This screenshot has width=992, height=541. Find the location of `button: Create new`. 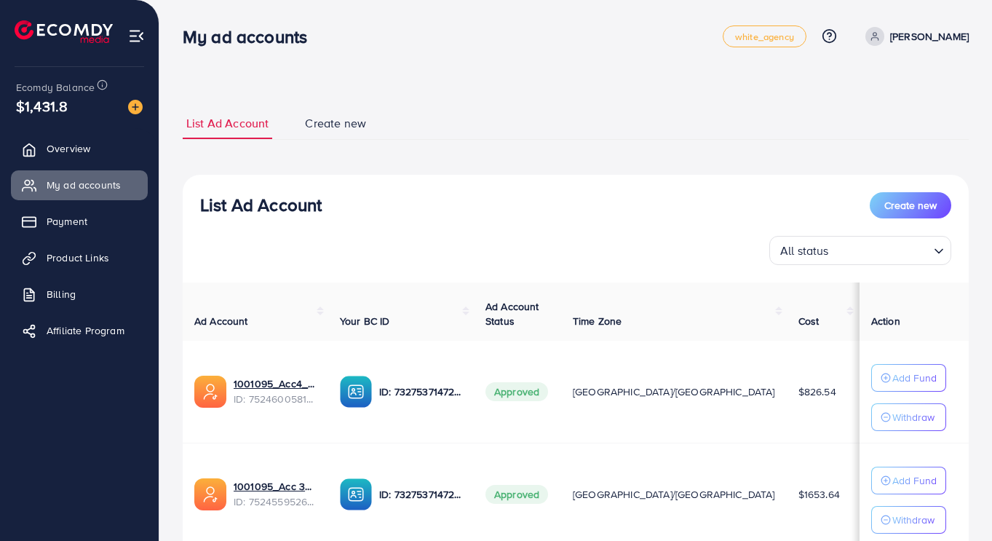

button: Create new is located at coordinates (910, 205).